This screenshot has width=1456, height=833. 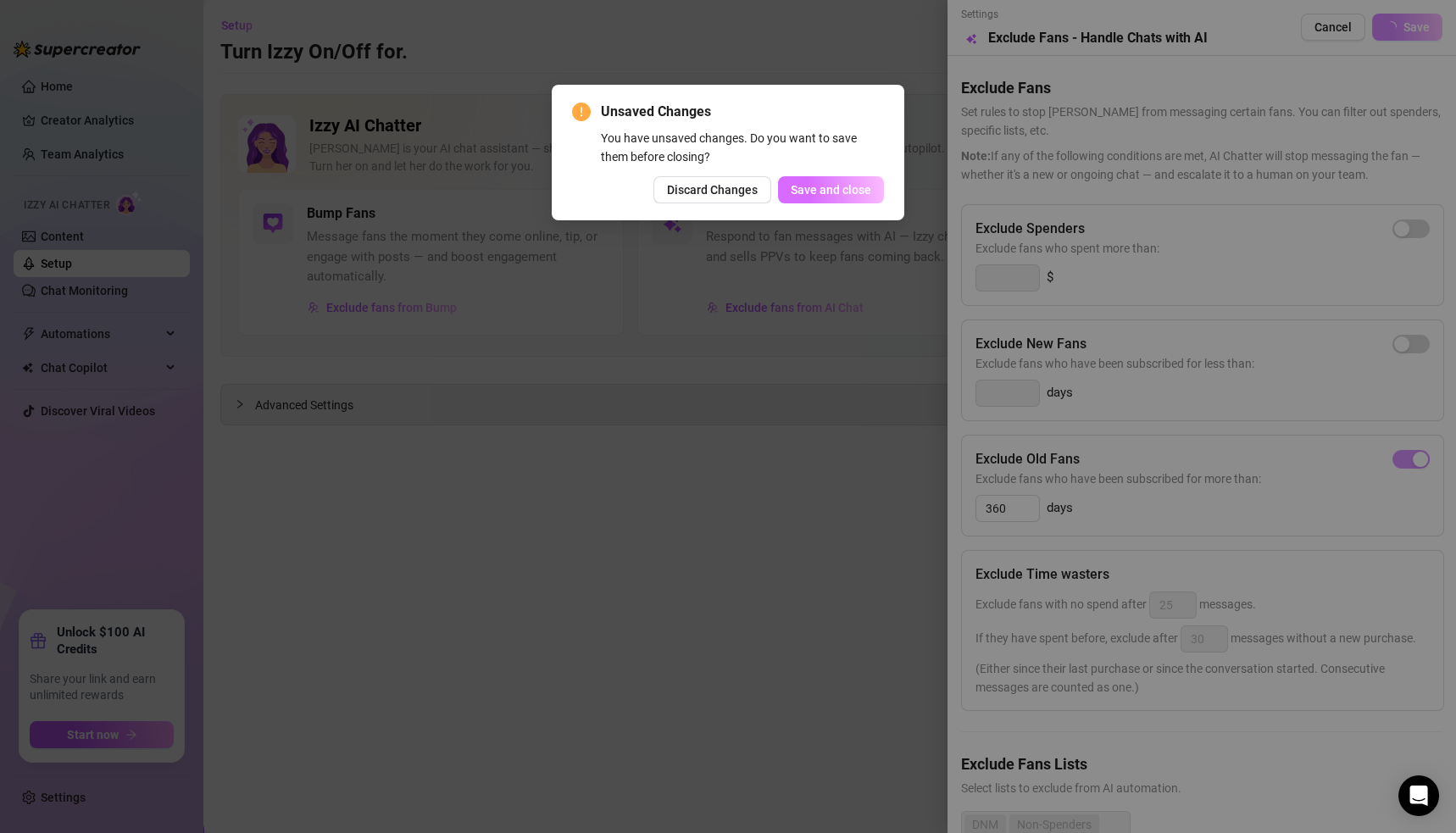 I want to click on button: Discard Changes, so click(x=711, y=190).